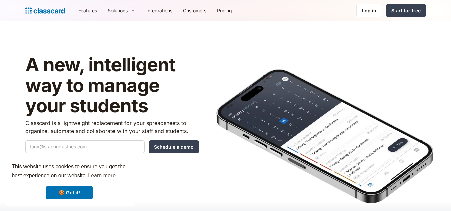  I want to click on div: Log in, so click(369, 10).